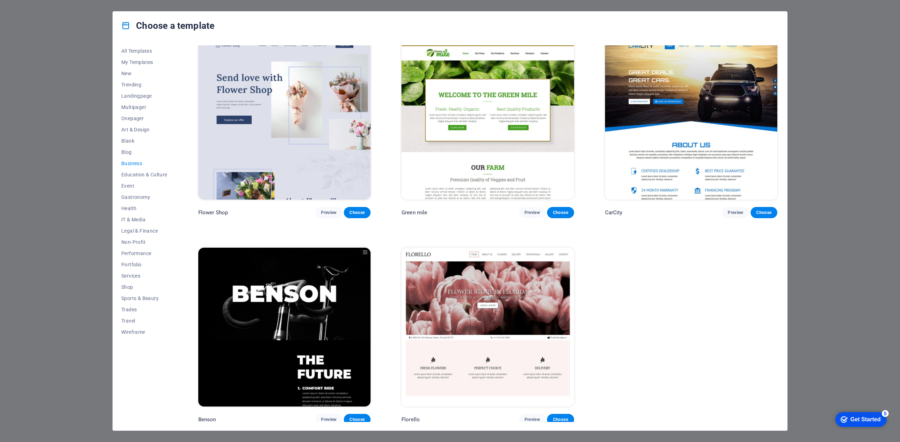 The height and width of the screenshot is (442, 900). What do you see at coordinates (36, 11) in the screenshot?
I see `div: Get Started` at bounding box center [36, 11].